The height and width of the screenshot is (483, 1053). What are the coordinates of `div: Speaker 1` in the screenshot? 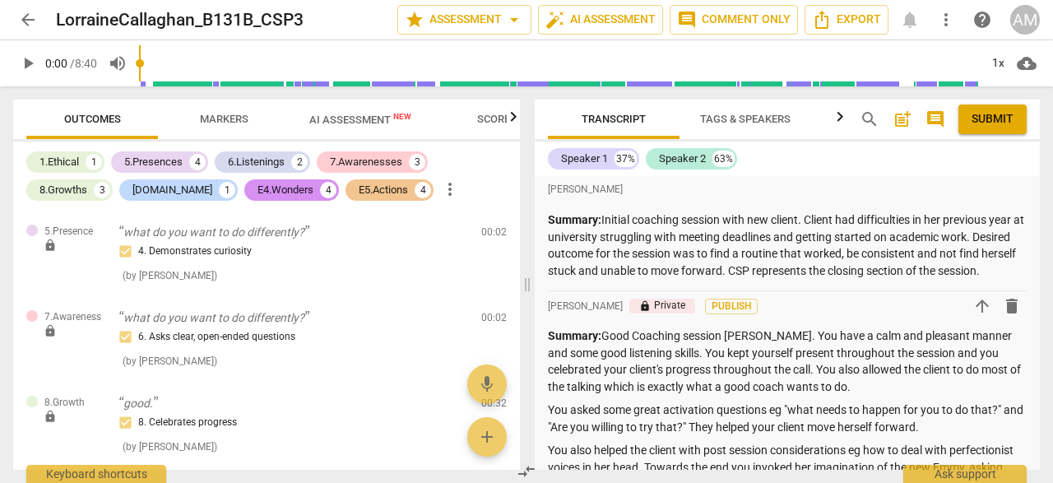 It's located at (584, 159).